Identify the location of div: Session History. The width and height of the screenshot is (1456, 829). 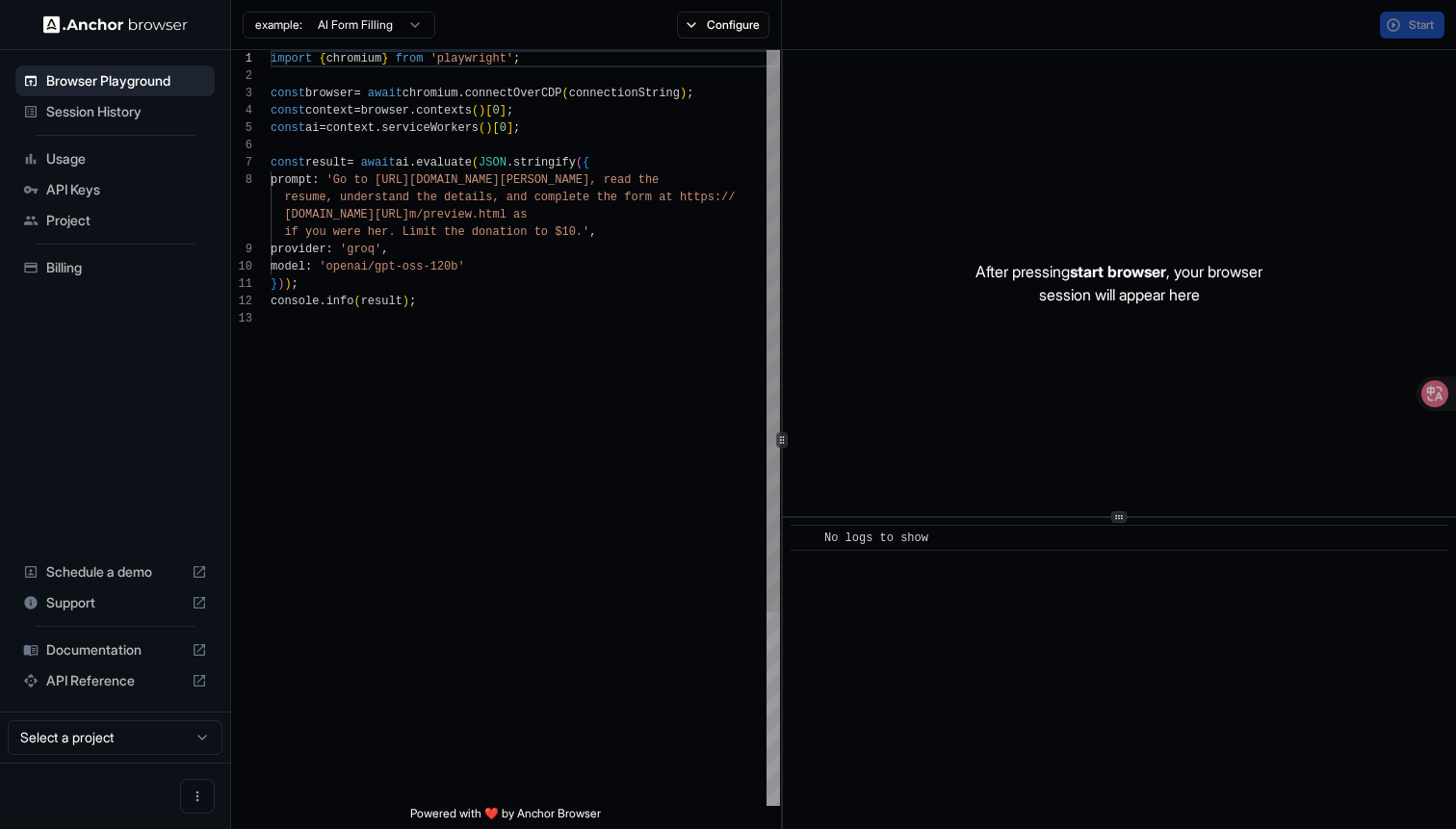
(115, 112).